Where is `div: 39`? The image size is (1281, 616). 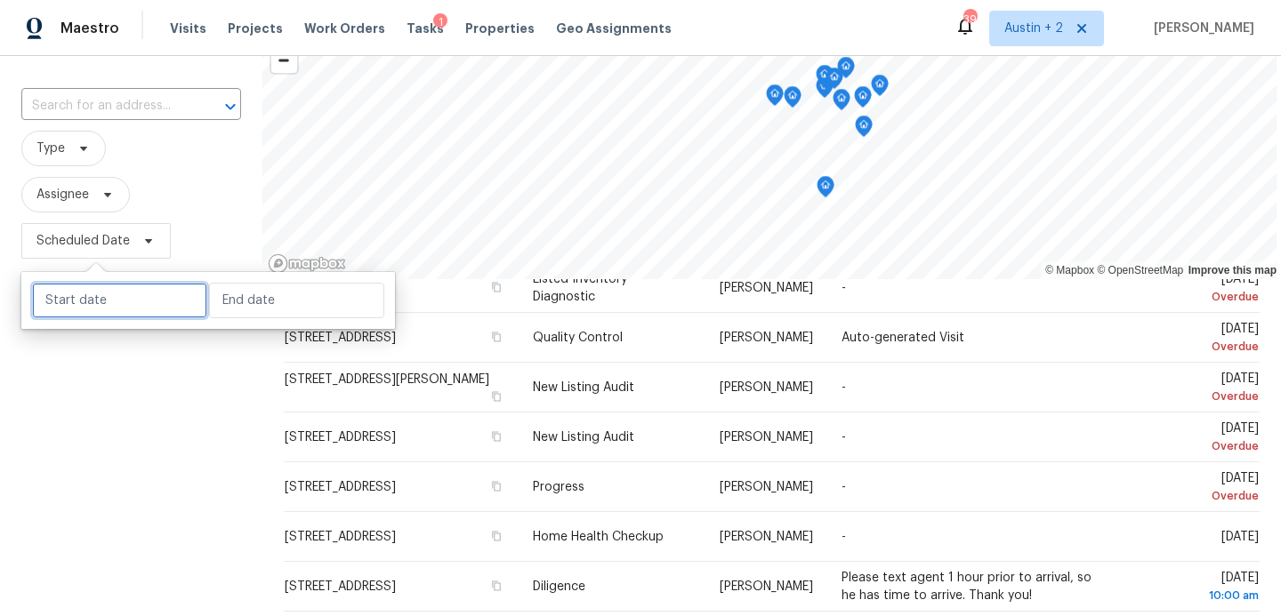
div: 39 is located at coordinates (970, 20).